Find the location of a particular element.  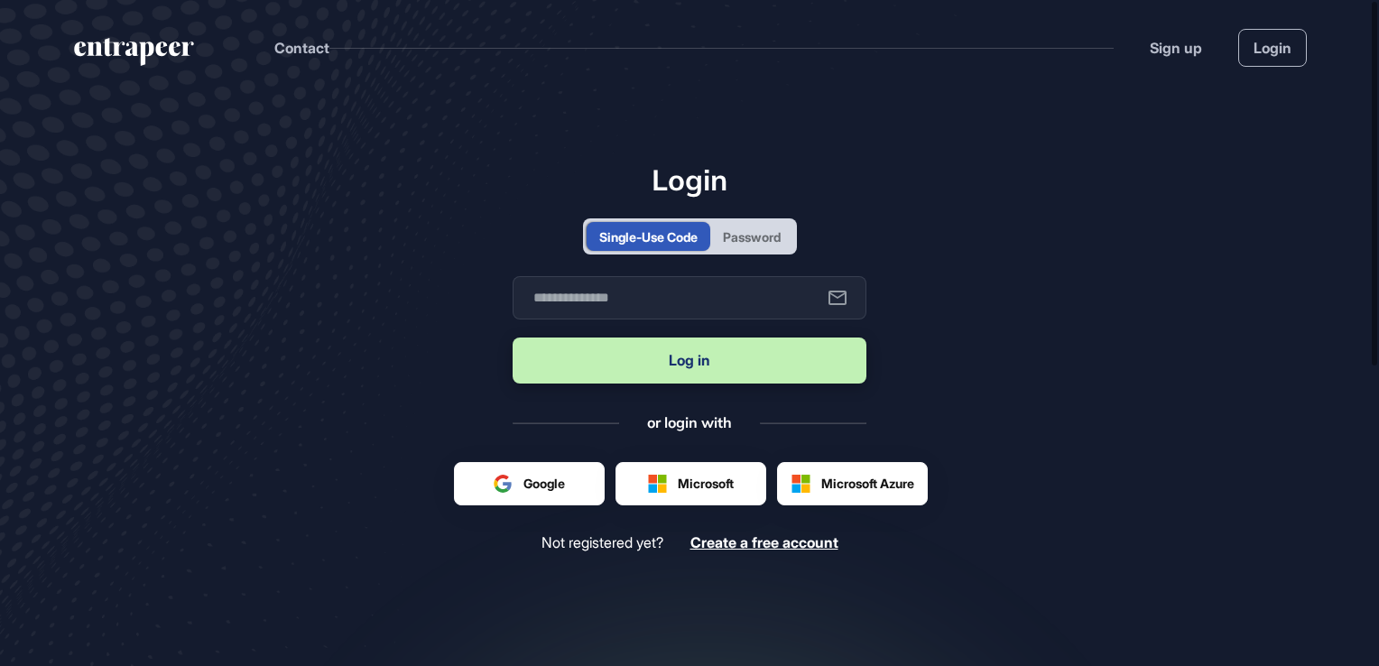

span: Not registered yet? is located at coordinates (602, 542).